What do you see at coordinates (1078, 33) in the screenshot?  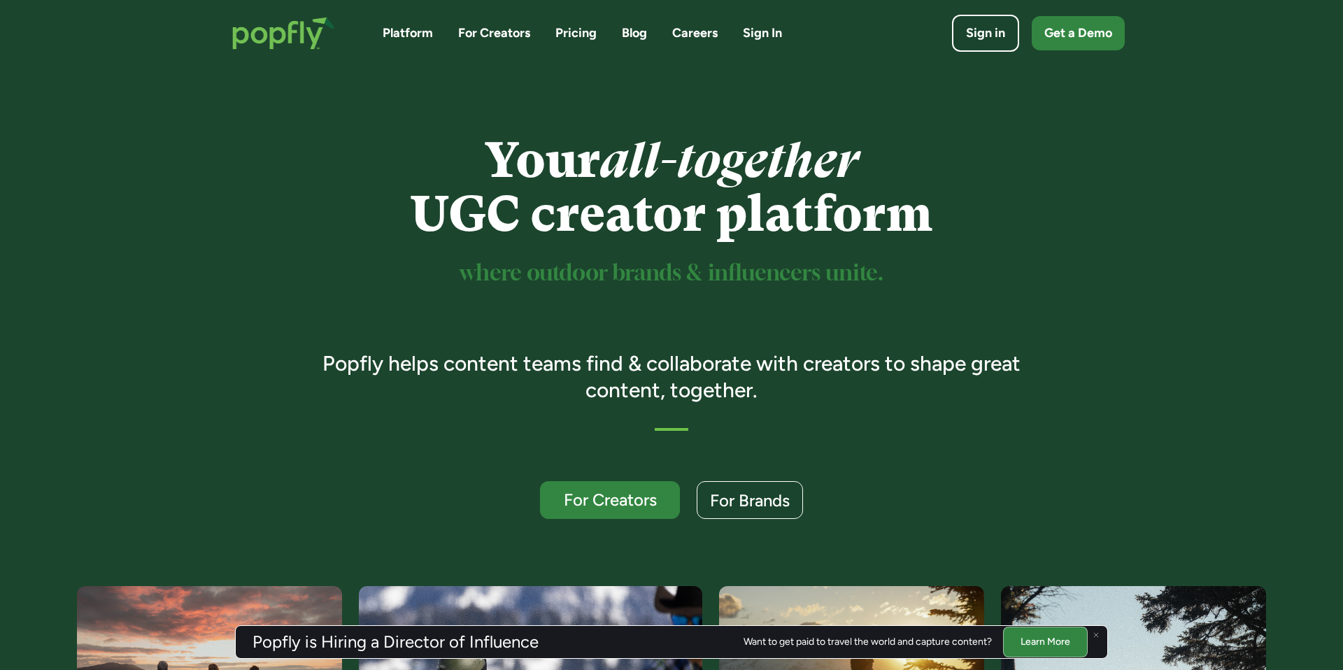 I see `div: Get a Demo` at bounding box center [1078, 33].